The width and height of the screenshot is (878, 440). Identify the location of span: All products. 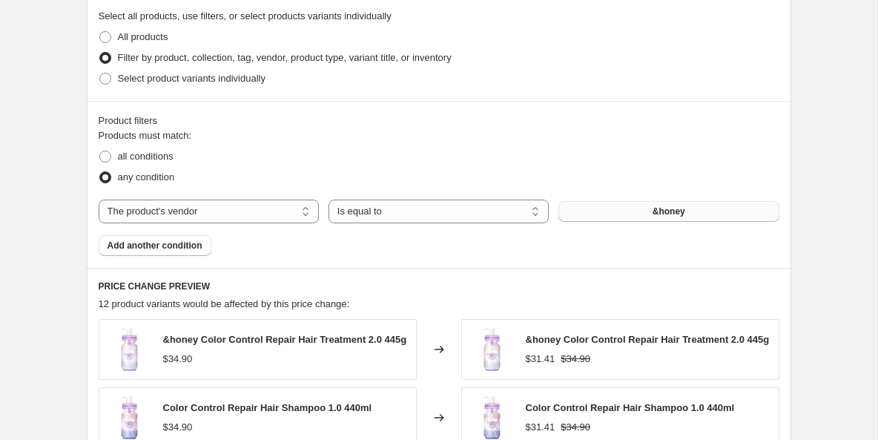
(143, 36).